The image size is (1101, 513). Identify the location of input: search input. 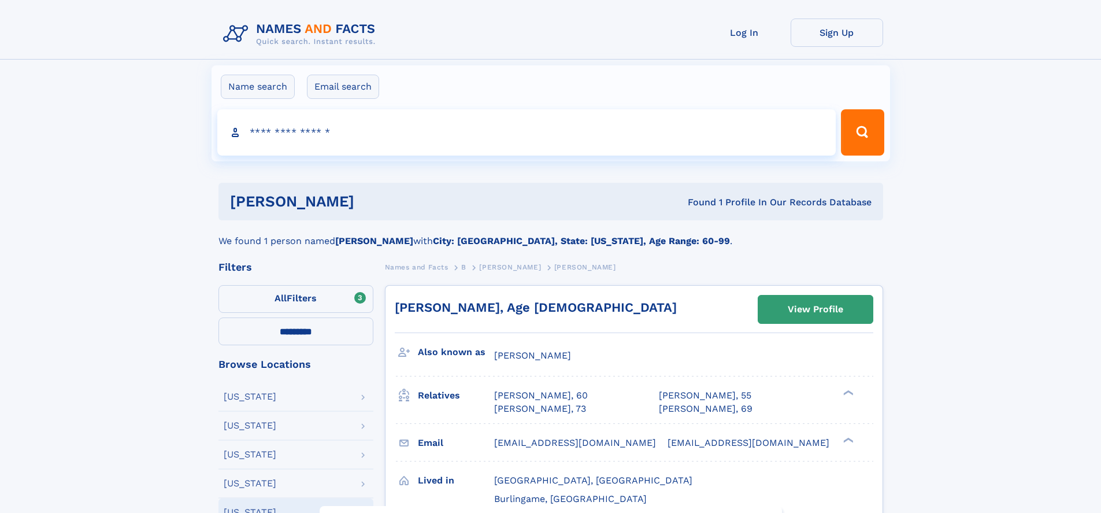
(527, 132).